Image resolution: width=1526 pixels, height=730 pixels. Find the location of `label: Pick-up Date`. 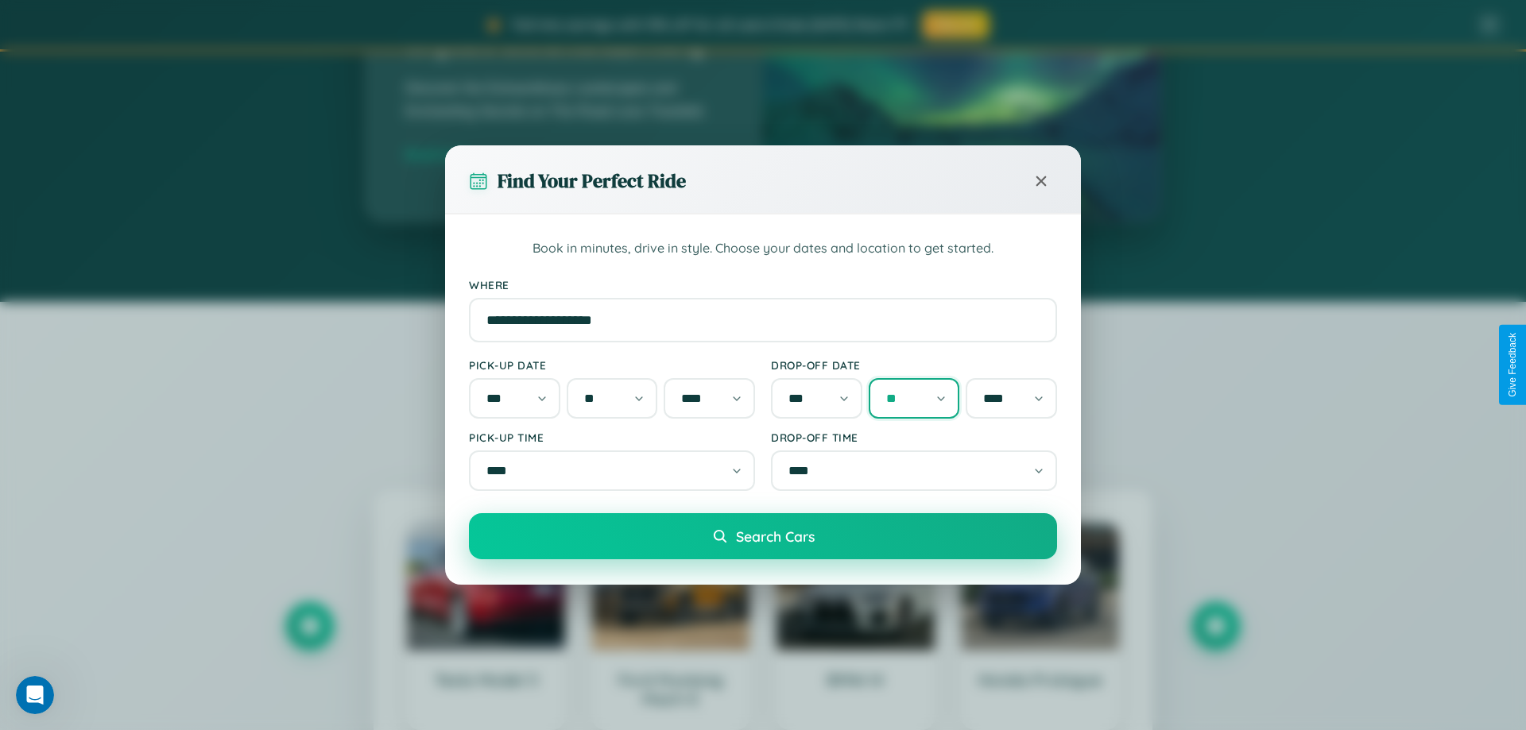

label: Pick-up Date is located at coordinates (612, 365).